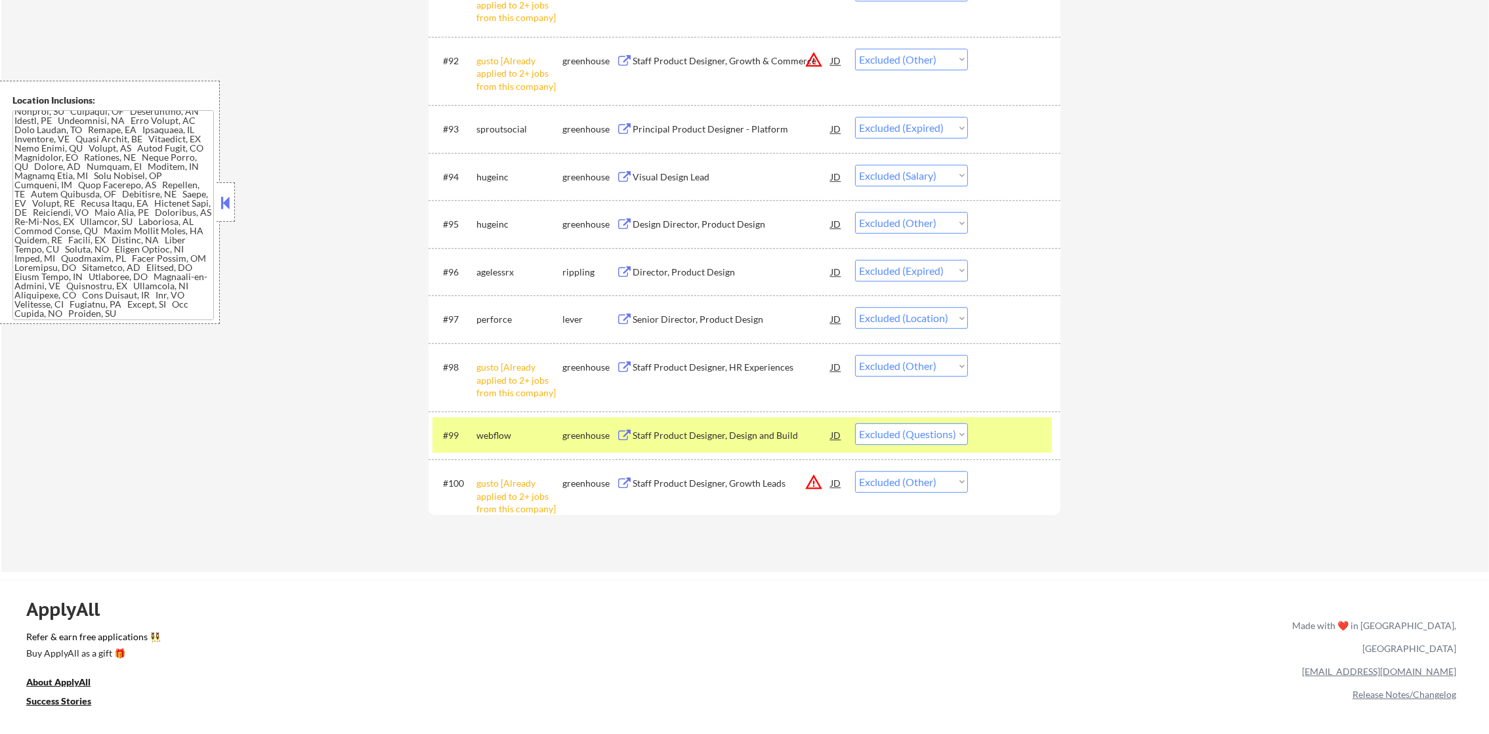 Image resolution: width=1489 pixels, height=734 pixels. What do you see at coordinates (58, 682) in the screenshot?
I see `u: About ApplyAll` at bounding box center [58, 682].